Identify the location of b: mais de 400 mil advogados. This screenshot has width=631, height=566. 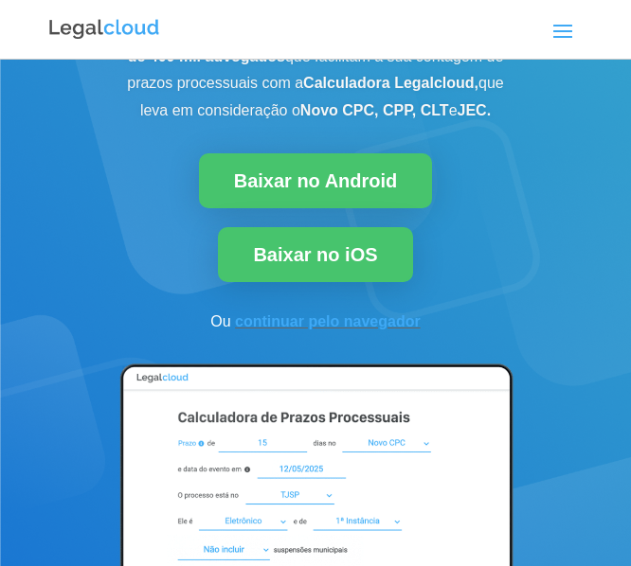
(322, 43).